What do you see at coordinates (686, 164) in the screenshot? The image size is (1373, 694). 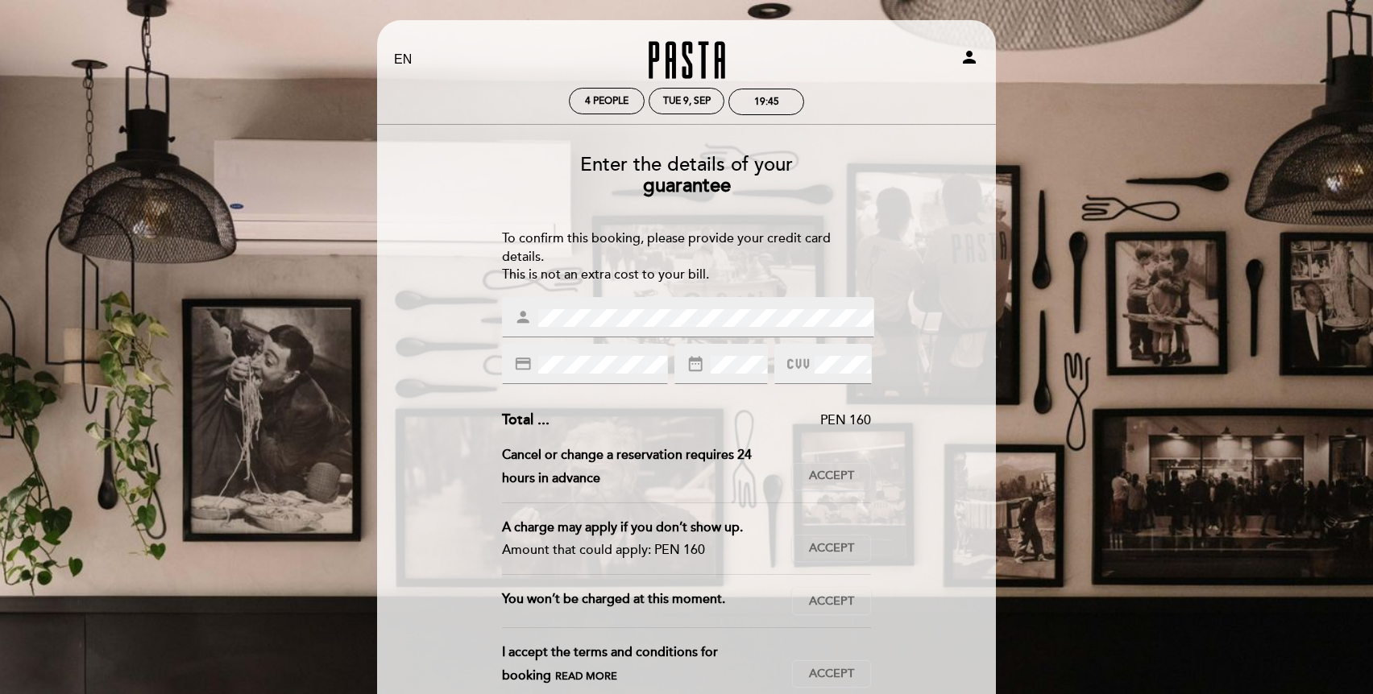 I see `span: Enter the details of your` at bounding box center [686, 164].